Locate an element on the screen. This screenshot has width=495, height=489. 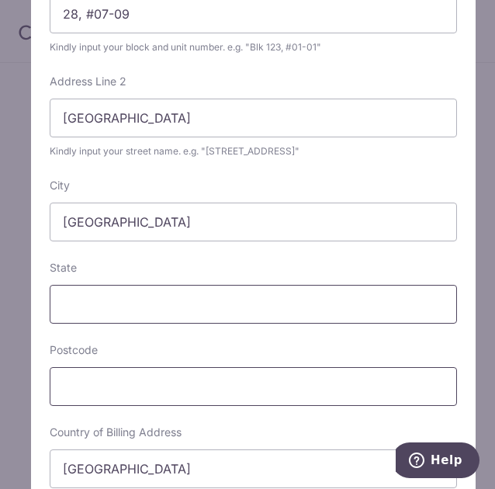
label: Address Line 2 is located at coordinates (88, 82).